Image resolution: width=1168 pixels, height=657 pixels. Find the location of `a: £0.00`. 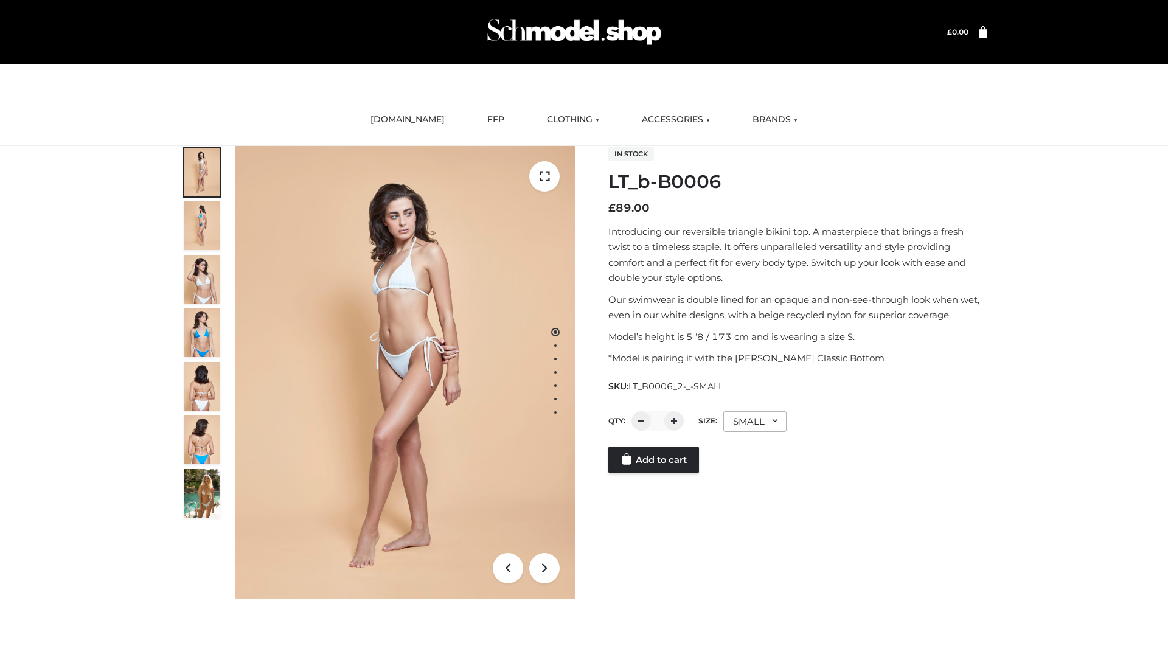

a: £0.00 is located at coordinates (957, 32).